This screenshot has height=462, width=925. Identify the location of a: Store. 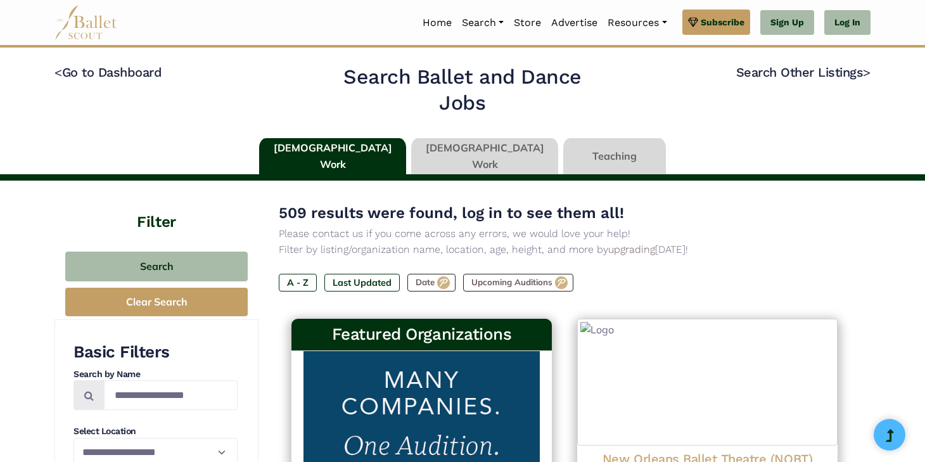
(527, 23).